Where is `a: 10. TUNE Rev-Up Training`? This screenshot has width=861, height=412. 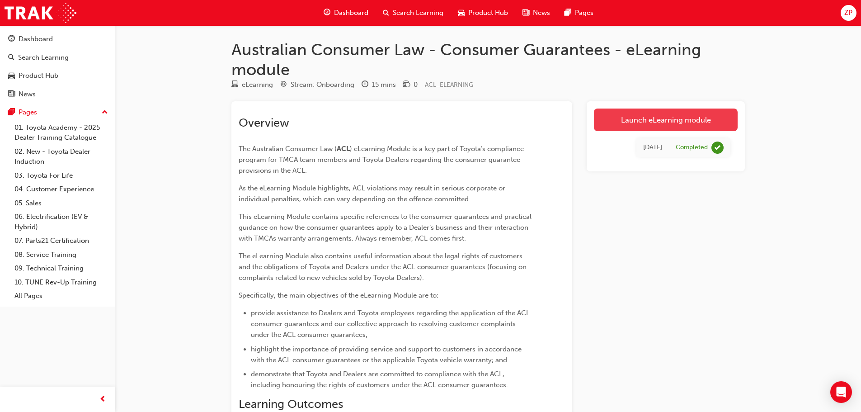
a: 10. TUNE Rev-Up Training is located at coordinates (61, 282).